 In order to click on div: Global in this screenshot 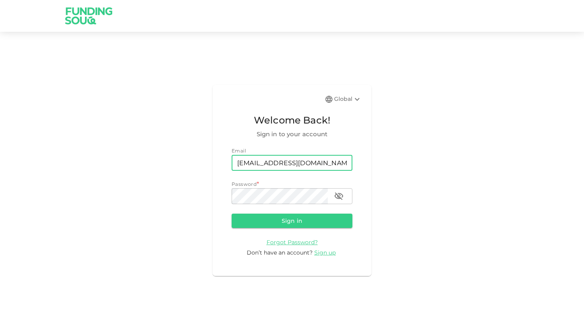, I will do `click(348, 99)`.